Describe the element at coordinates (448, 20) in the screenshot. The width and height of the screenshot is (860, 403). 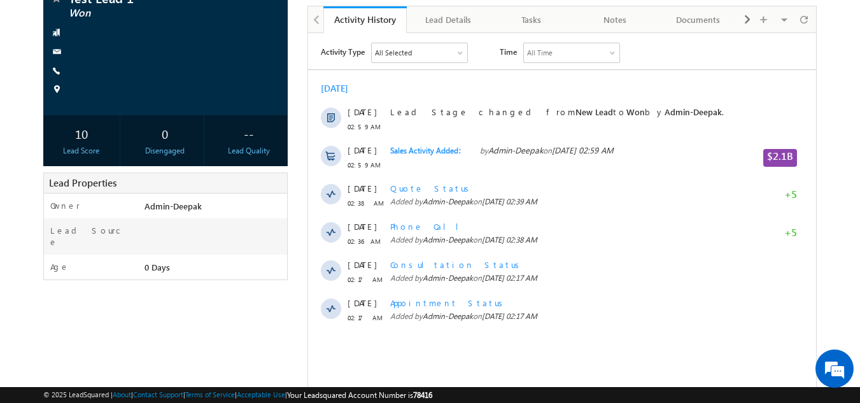
I see `a: Lead Details` at that location.